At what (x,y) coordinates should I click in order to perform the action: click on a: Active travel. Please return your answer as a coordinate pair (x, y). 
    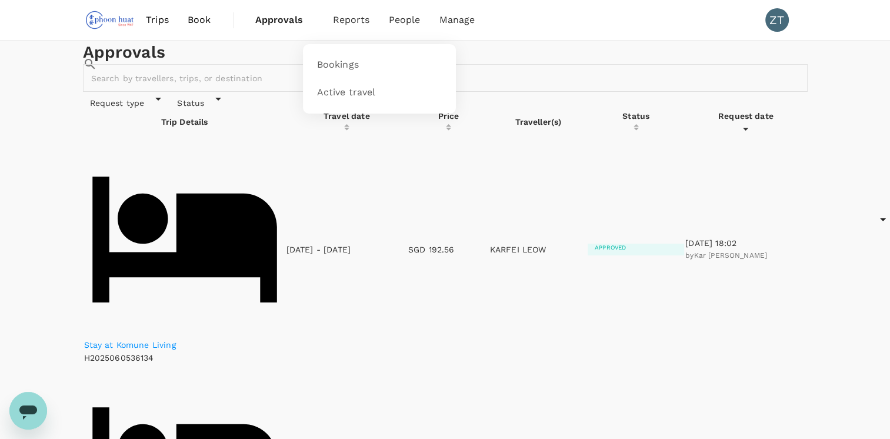
    Looking at the image, I should click on (379, 92).